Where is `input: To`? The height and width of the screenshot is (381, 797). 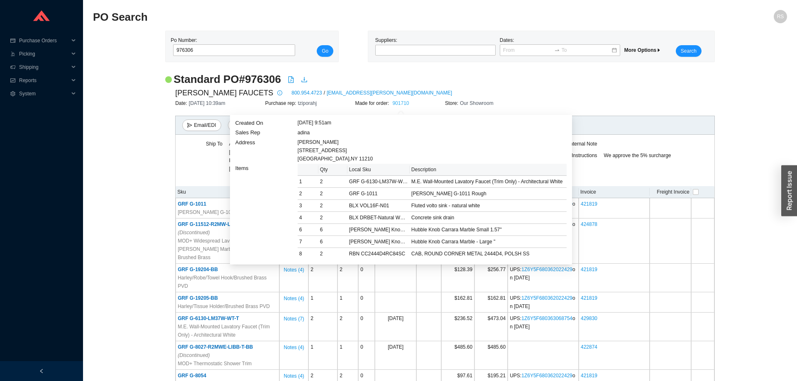 input: To is located at coordinates (586, 50).